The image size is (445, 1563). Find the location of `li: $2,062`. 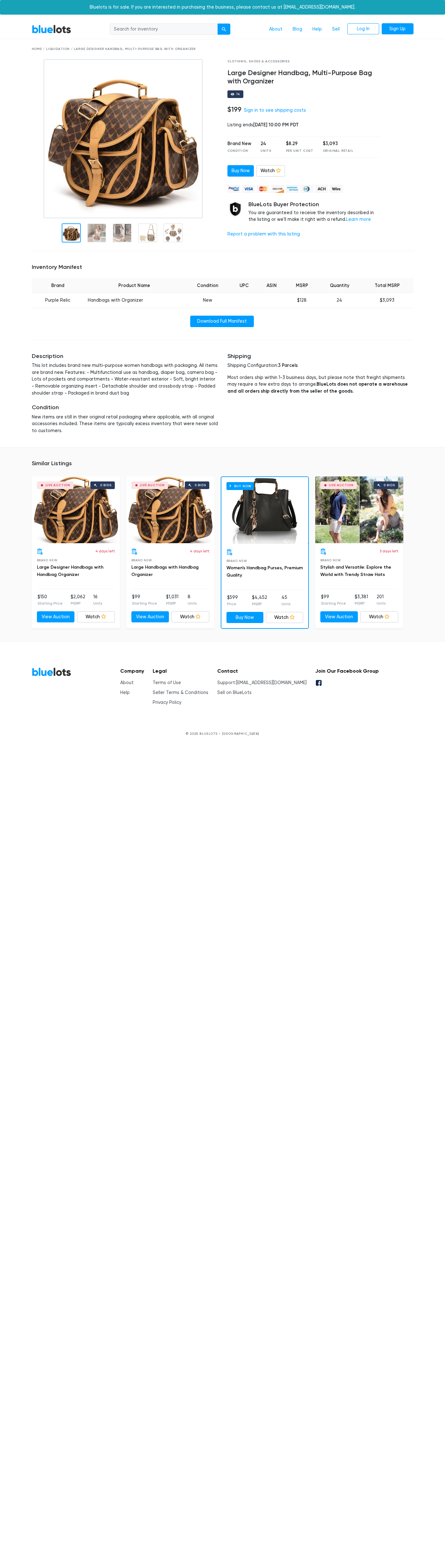

li: $2,062 is located at coordinates (78, 600).